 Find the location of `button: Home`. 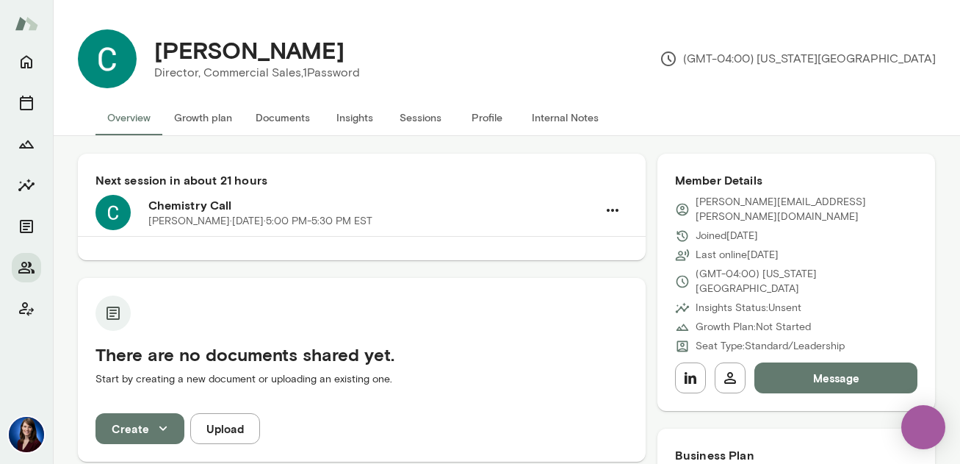

button: Home is located at coordinates (26, 62).